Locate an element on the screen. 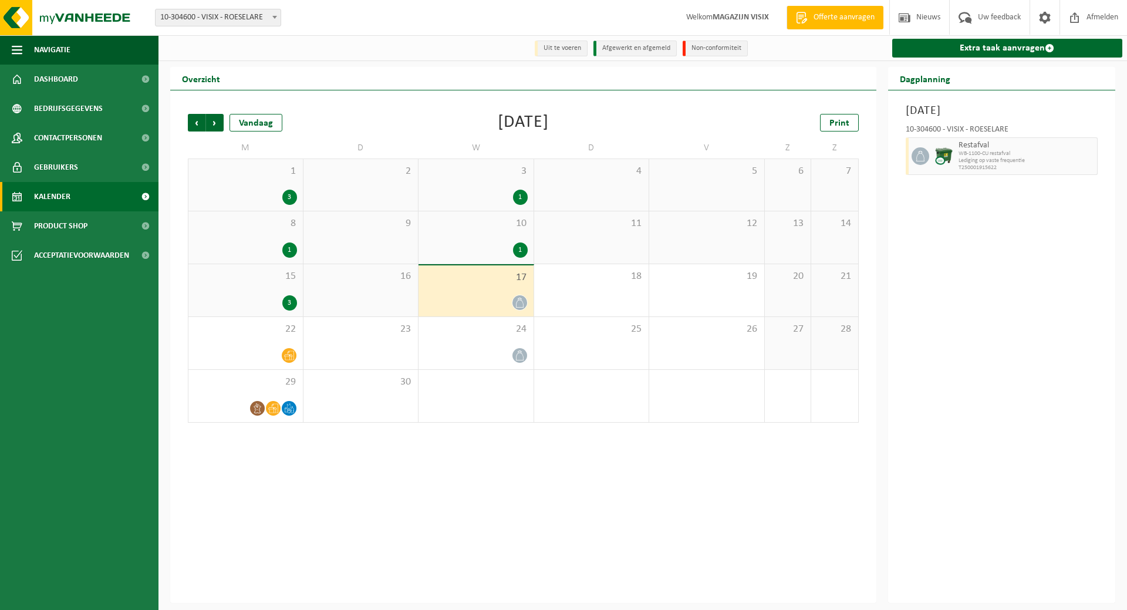 Image resolution: width=1127 pixels, height=610 pixels. span: 21 is located at coordinates (834, 276).